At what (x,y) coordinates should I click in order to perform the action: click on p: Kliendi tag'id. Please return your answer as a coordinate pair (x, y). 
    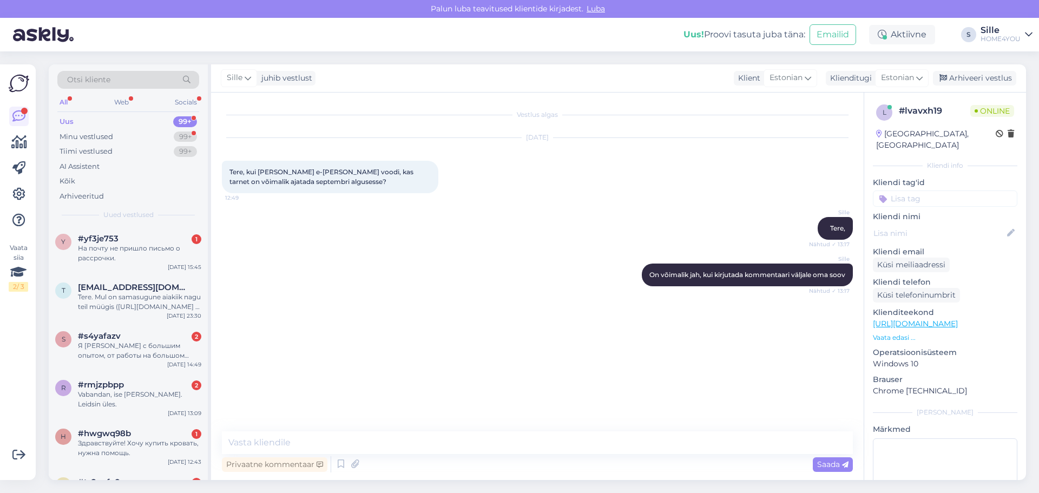
    Looking at the image, I should click on (945, 182).